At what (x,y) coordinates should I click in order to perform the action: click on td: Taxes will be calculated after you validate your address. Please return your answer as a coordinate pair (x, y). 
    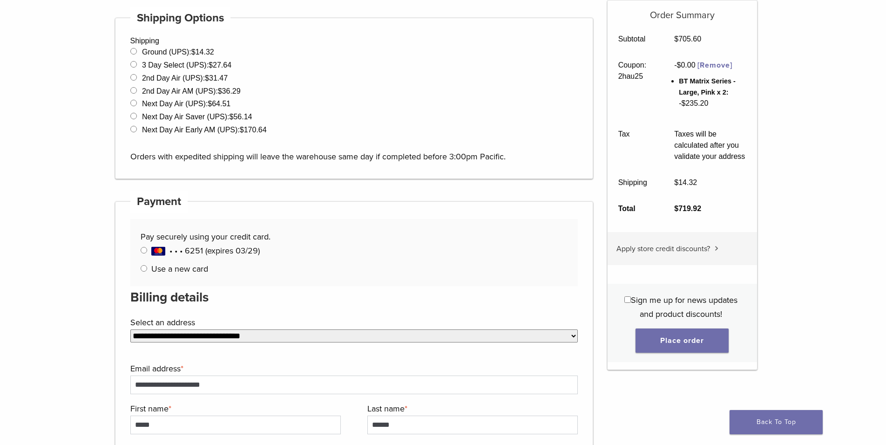
    Looking at the image, I should click on (711, 145).